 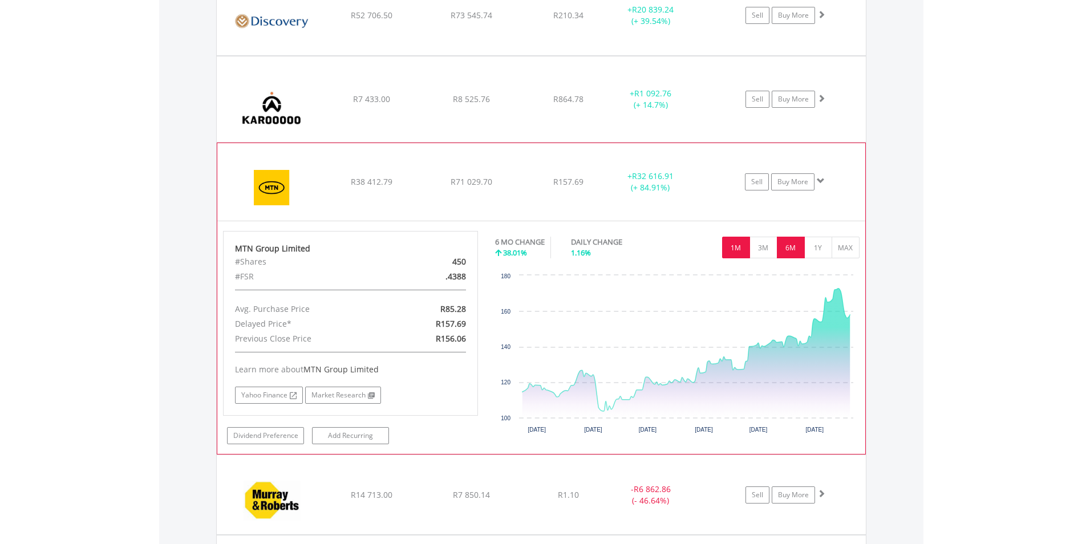 What do you see at coordinates (341, 369) in the screenshot?
I see `span: MTN Group Limited` at bounding box center [341, 369].